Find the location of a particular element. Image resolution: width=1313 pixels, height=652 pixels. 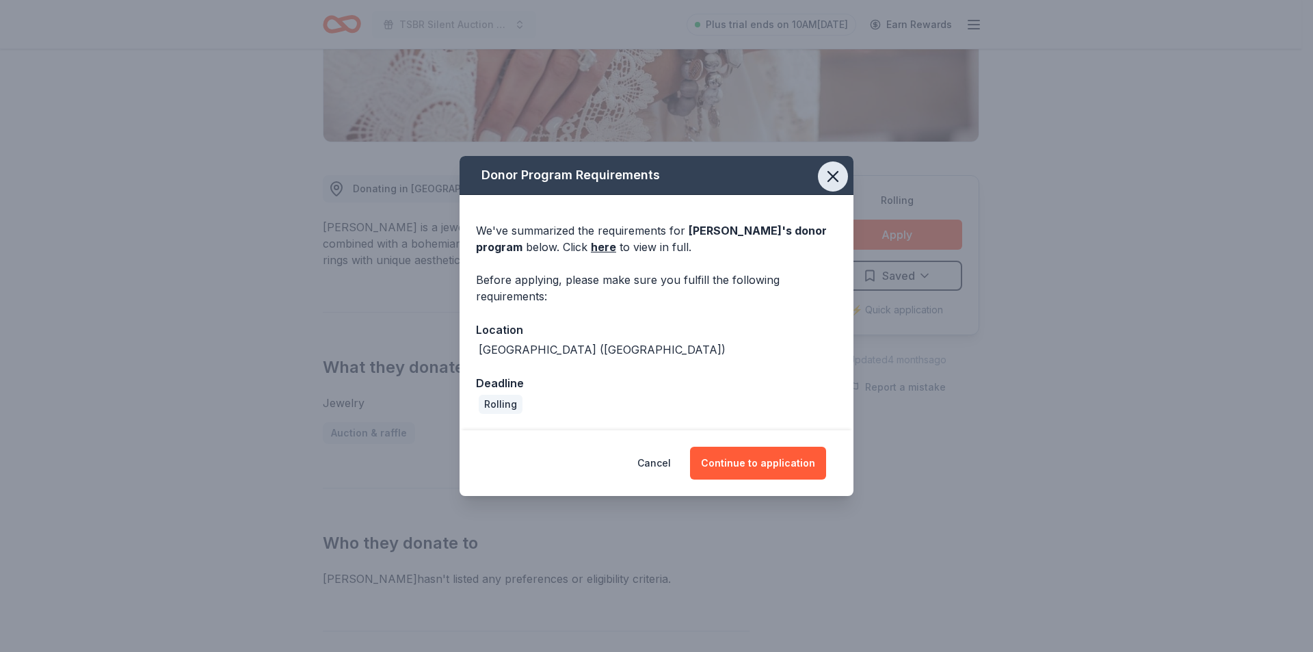

div: Donor Program Requirements is located at coordinates (657, 175).